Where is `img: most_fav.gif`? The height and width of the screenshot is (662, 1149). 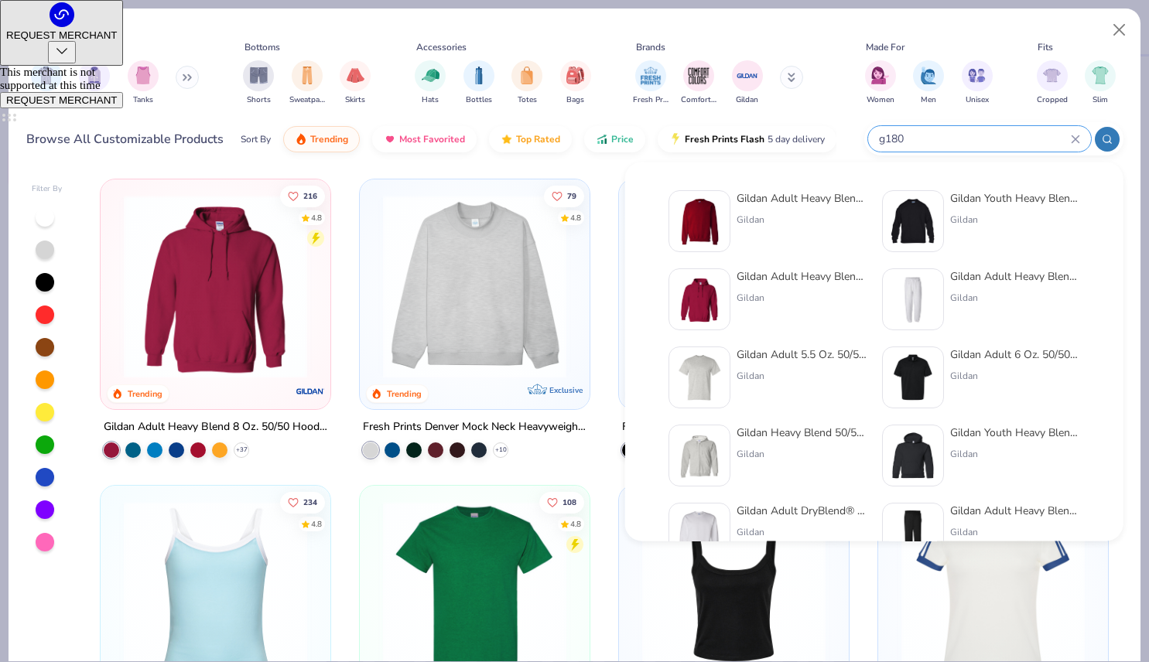
img: most_fav.gif is located at coordinates (390, 139).